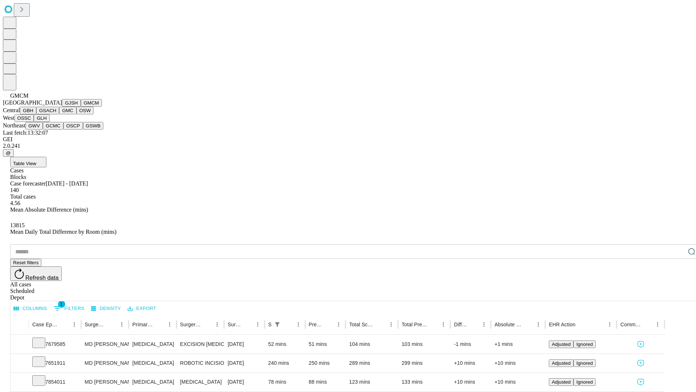  What do you see at coordinates (424, 382) in the screenshot?
I see `div: 133 mins` at bounding box center [424, 382].